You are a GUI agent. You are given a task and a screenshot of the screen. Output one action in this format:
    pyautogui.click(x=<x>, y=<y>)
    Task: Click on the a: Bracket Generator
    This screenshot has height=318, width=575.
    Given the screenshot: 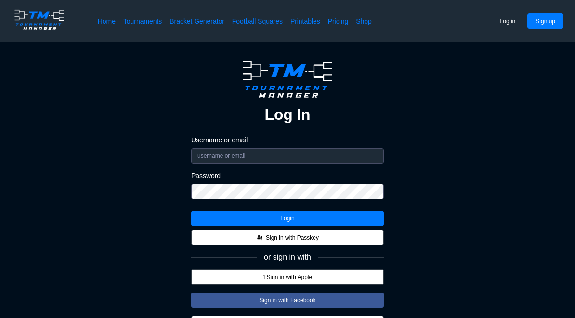 What is the action you would take?
    pyautogui.click(x=197, y=21)
    